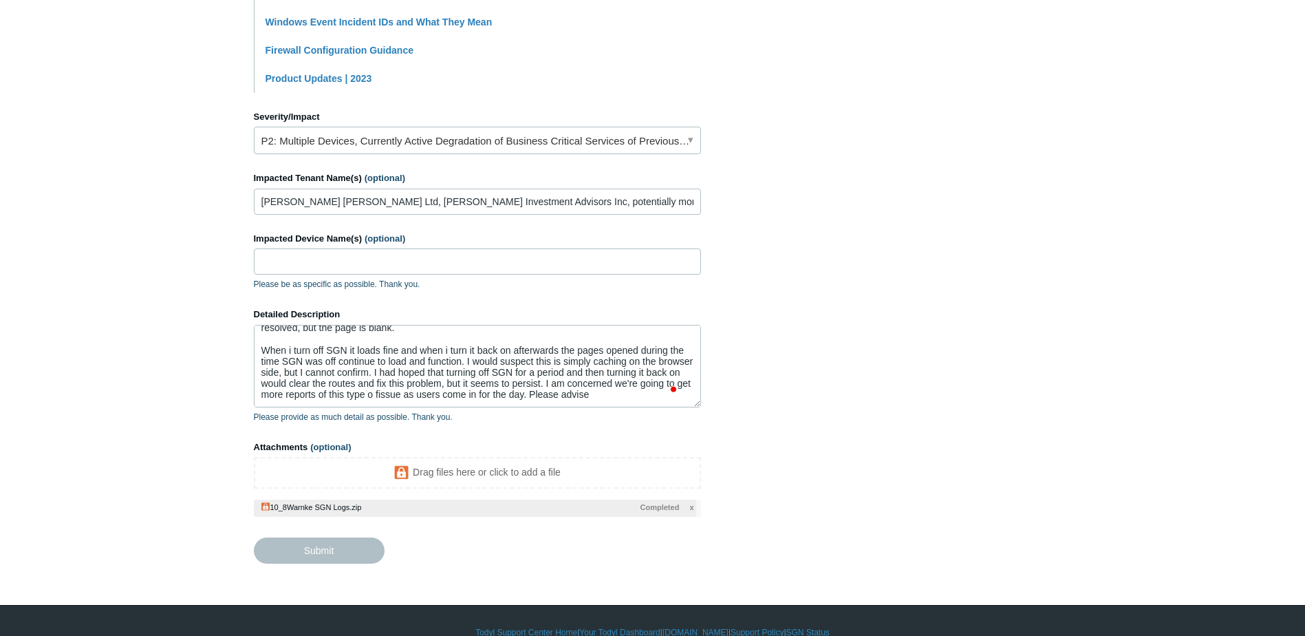 The height and width of the screenshot is (636, 1305). What do you see at coordinates (477, 140) in the screenshot?
I see `a: P2: Multiple Devices, Currently Active Degradation of Business Critical Services of Previously Wo...` at bounding box center [477, 140].